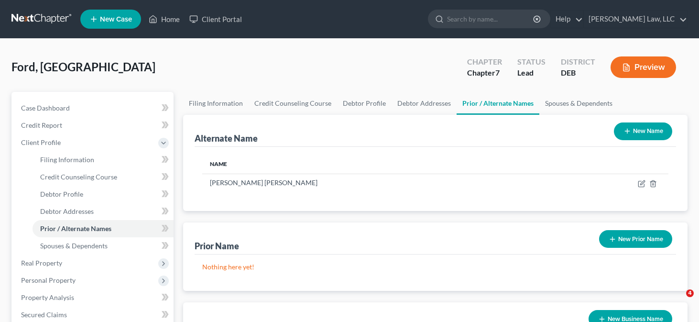  Describe the element at coordinates (42, 262) in the screenshot. I see `span: Real Property` at that location.